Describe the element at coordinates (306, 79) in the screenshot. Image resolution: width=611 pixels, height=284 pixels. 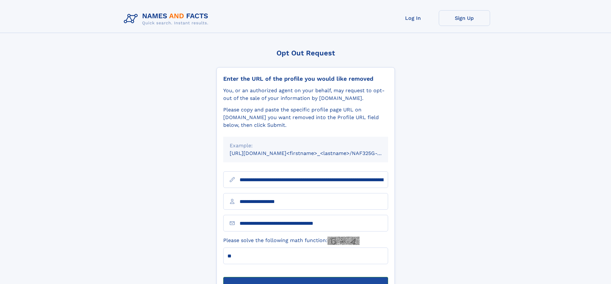
I see `div: Enter the URL of the profile you would like removed` at that location.